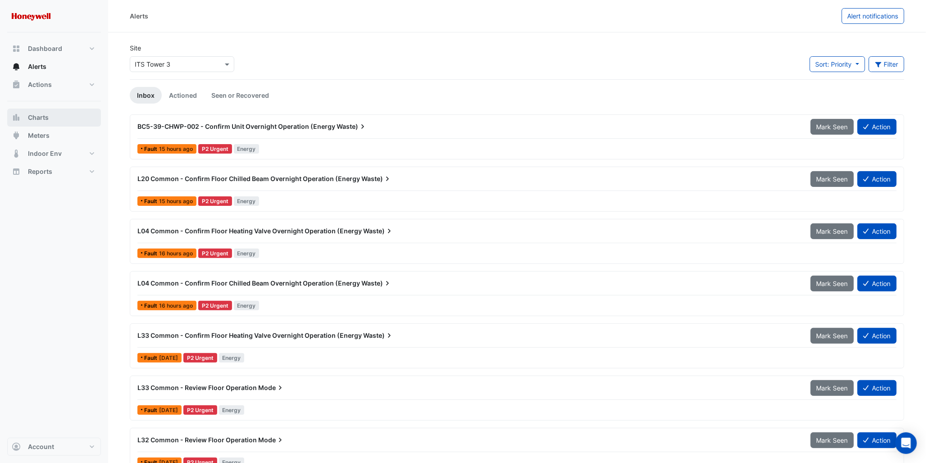 The height and width of the screenshot is (463, 926). Describe the element at coordinates (45, 154) in the screenshot. I see `span: Indoor Env` at that location.